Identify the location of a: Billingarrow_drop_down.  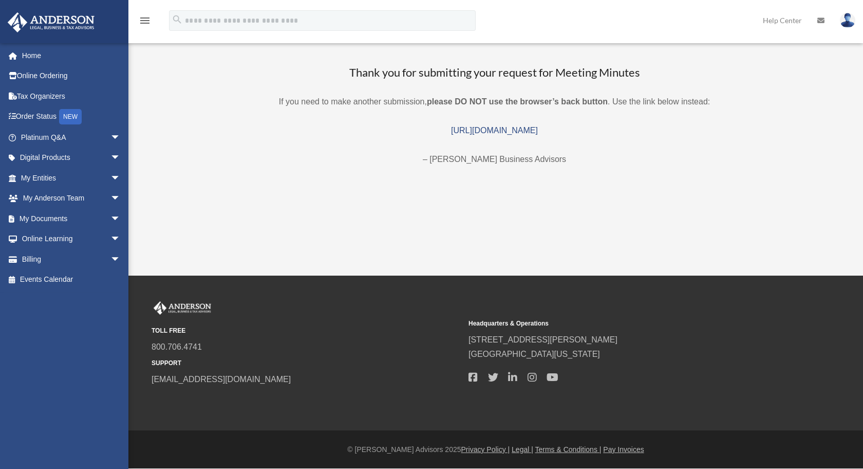
(71, 259).